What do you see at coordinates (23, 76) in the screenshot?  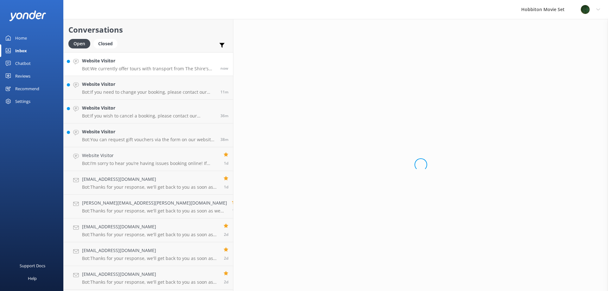 I see `div: Reviews` at bounding box center [23, 76].